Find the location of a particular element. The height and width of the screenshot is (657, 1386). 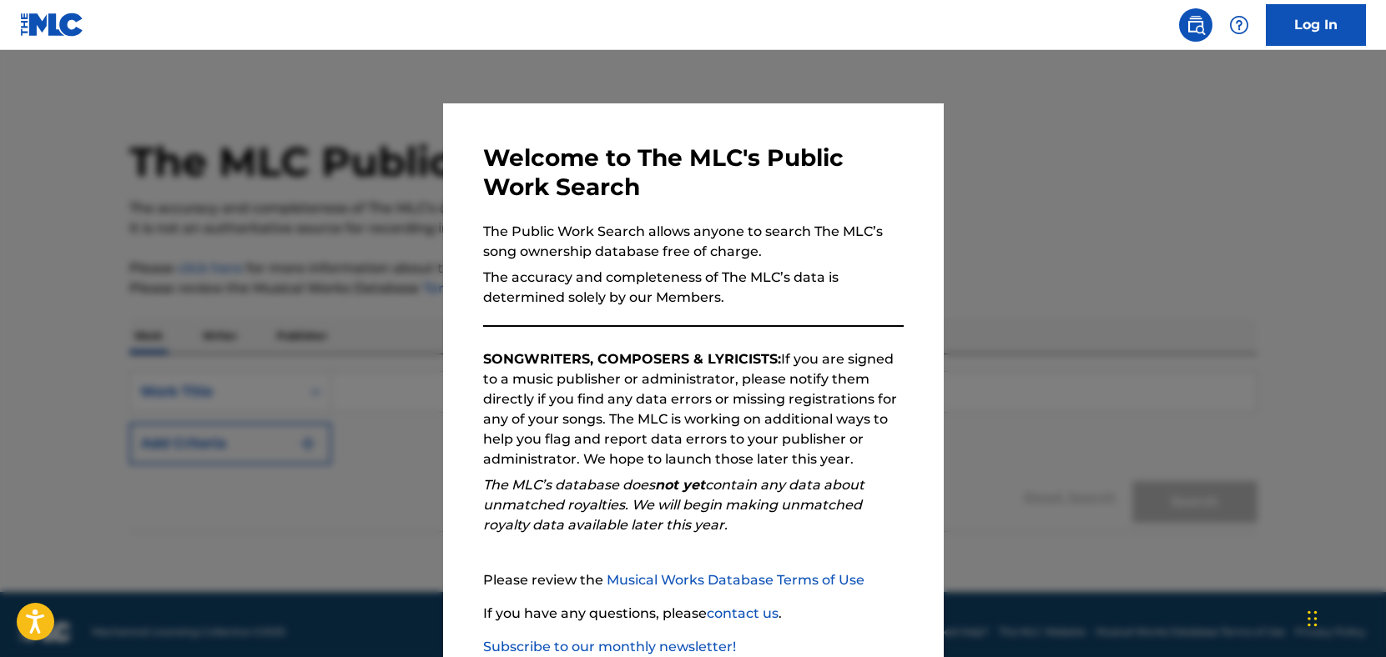

p: The Public Work Search allows anyone to search The MLC’s song ownership database free of charge. is located at coordinates (693, 242).